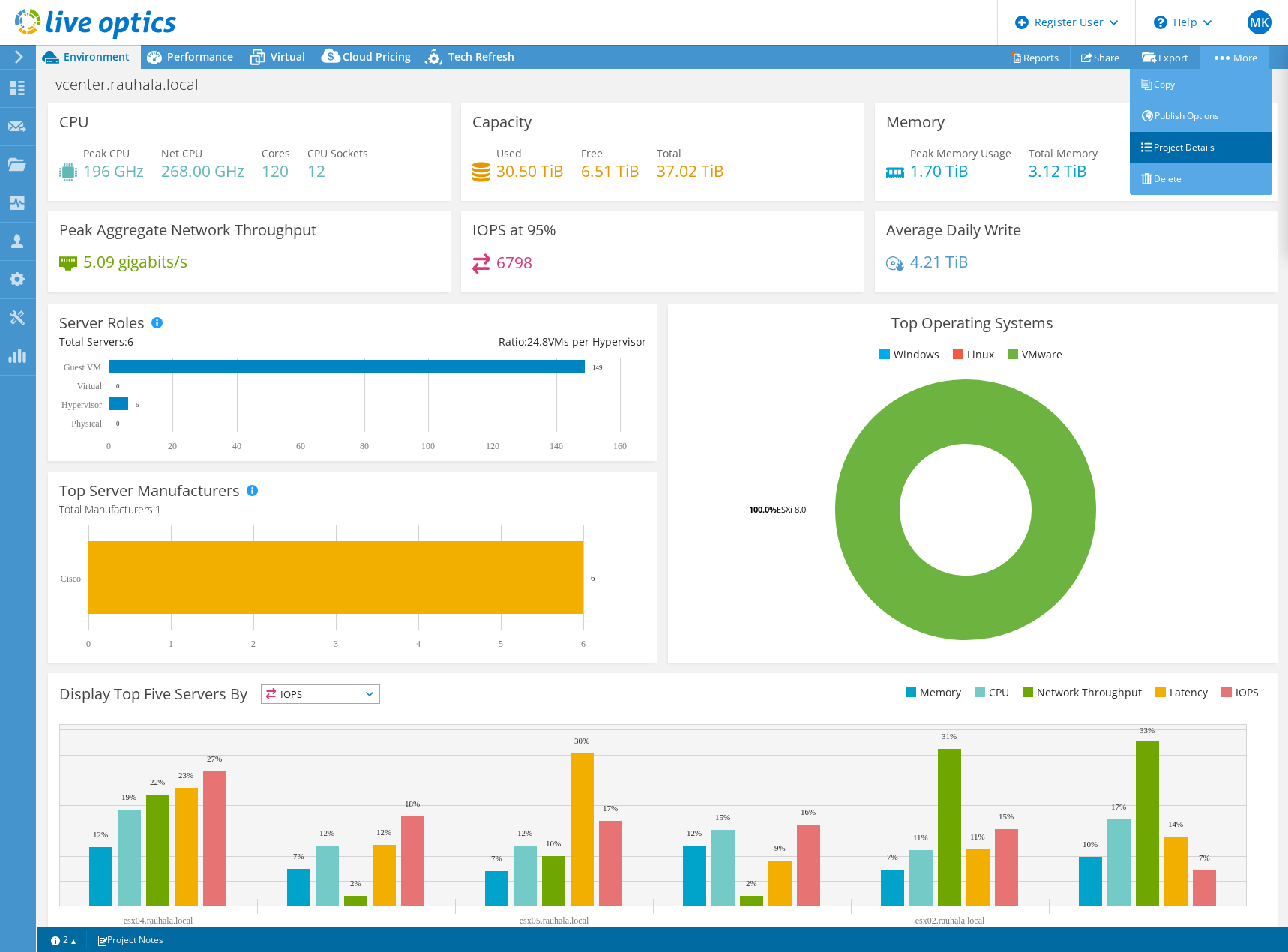 The width and height of the screenshot is (1288, 952). What do you see at coordinates (690, 171) in the screenshot?
I see `h4: 37.02 TiB` at bounding box center [690, 171].